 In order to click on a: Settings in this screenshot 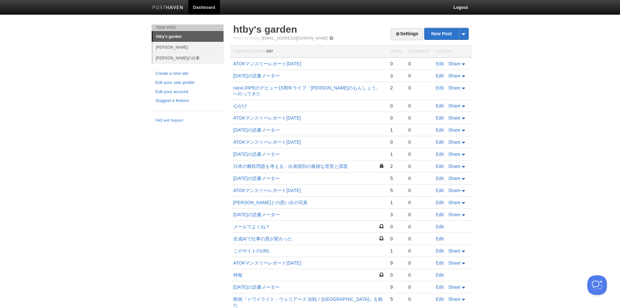, I will do `click(407, 34)`.